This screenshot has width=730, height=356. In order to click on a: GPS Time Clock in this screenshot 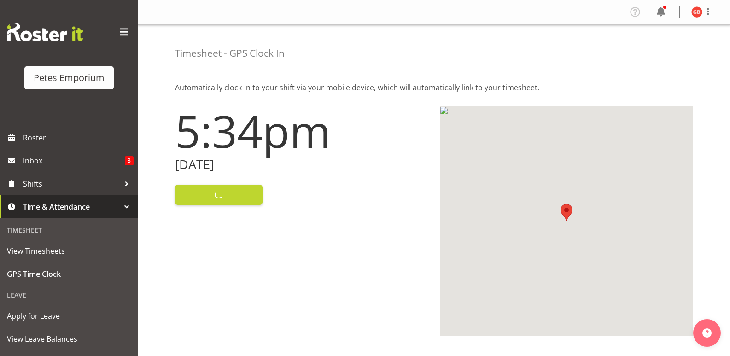, I will do `click(69, 274)`.